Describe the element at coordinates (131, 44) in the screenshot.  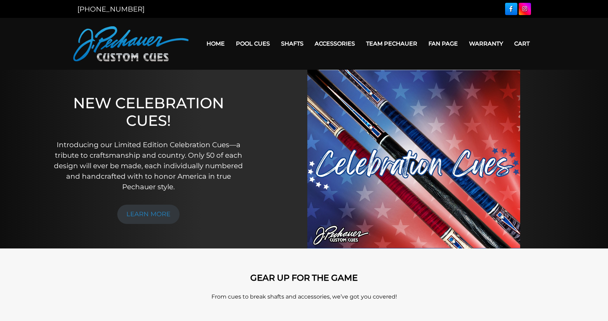
I see `img: Pechauer Custom Cues` at that location.